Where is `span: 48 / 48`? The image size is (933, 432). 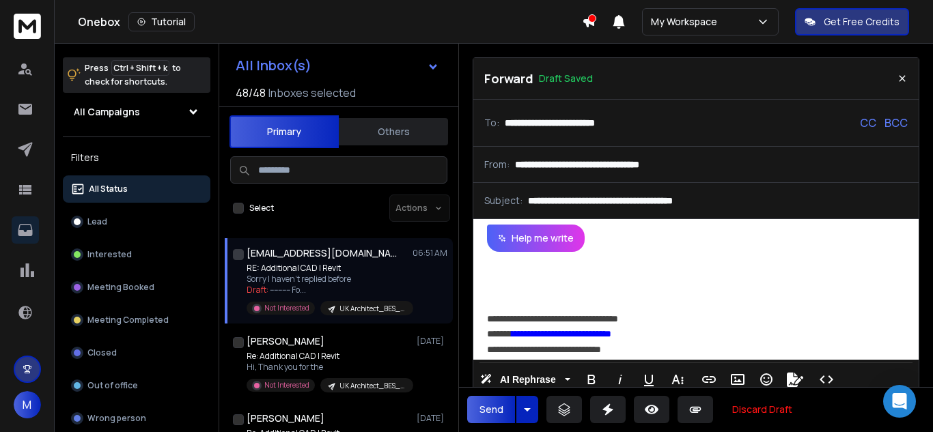 span: 48 / 48 is located at coordinates (251, 93).